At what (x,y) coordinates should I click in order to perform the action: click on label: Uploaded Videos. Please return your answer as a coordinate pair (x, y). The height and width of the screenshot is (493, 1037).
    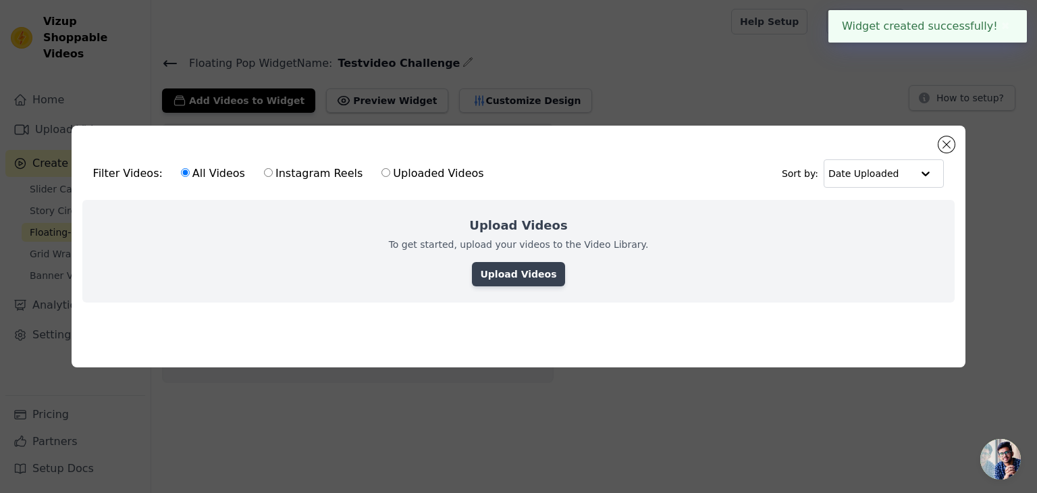
    Looking at the image, I should click on (432, 173).